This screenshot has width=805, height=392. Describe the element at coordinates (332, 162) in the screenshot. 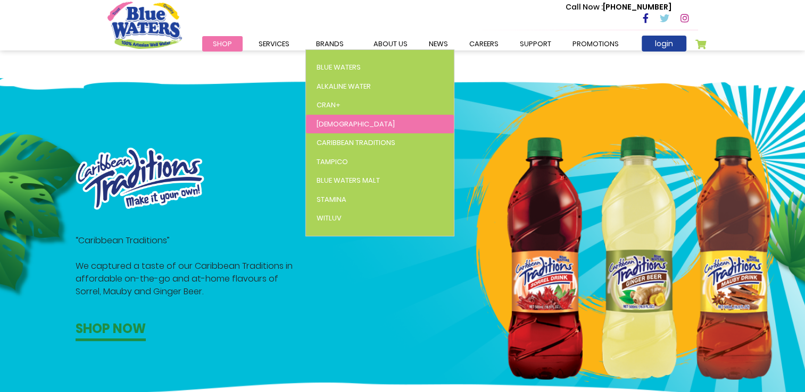

I see `span: Tampico` at that location.